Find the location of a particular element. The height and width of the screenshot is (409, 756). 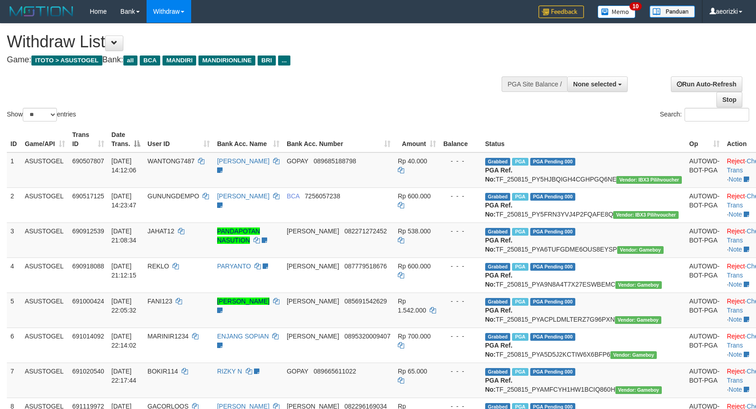

td: 6 is located at coordinates (14, 345).